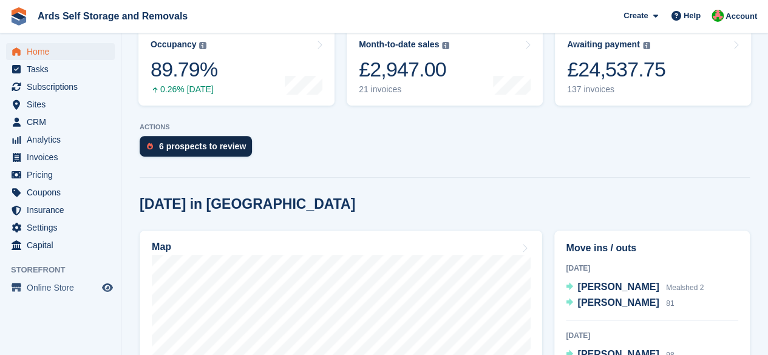  I want to click on h2: Move ins / outs, so click(652, 248).